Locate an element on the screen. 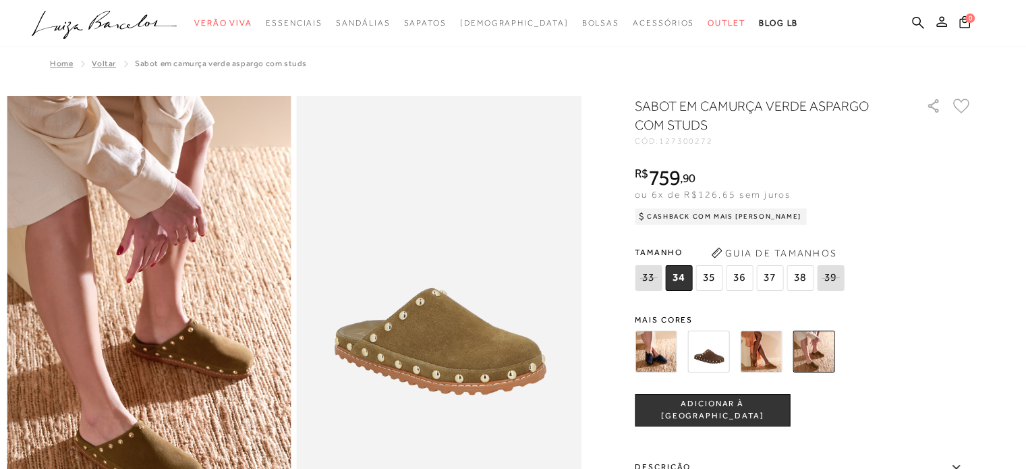  h1: SABOT EM CAMURÇA VERDE ASPARGO COM STUDS is located at coordinates (761, 115).